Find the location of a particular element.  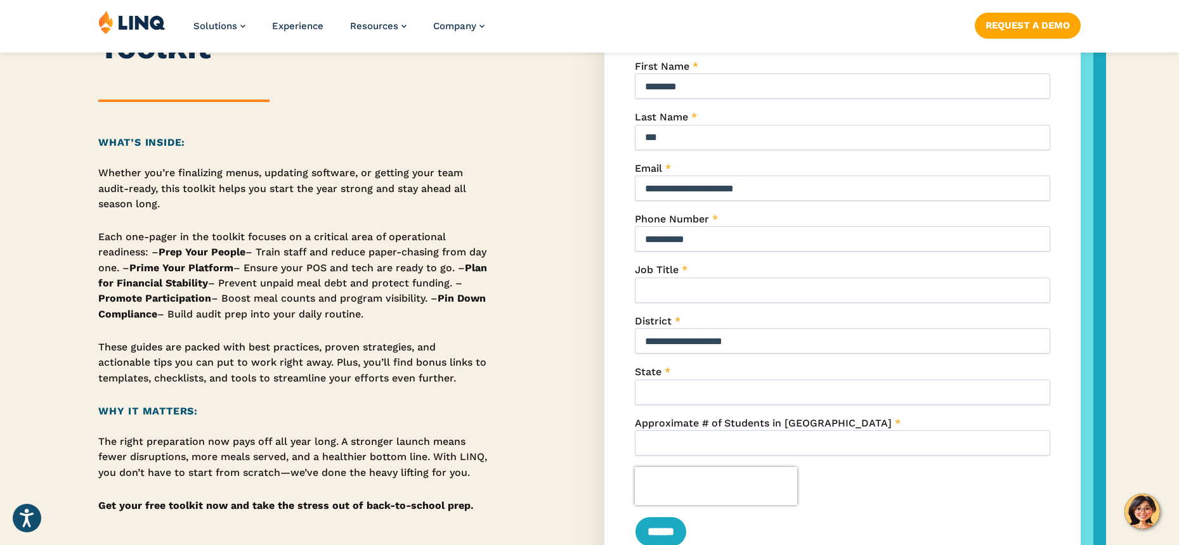

span: District is located at coordinates (653, 321).